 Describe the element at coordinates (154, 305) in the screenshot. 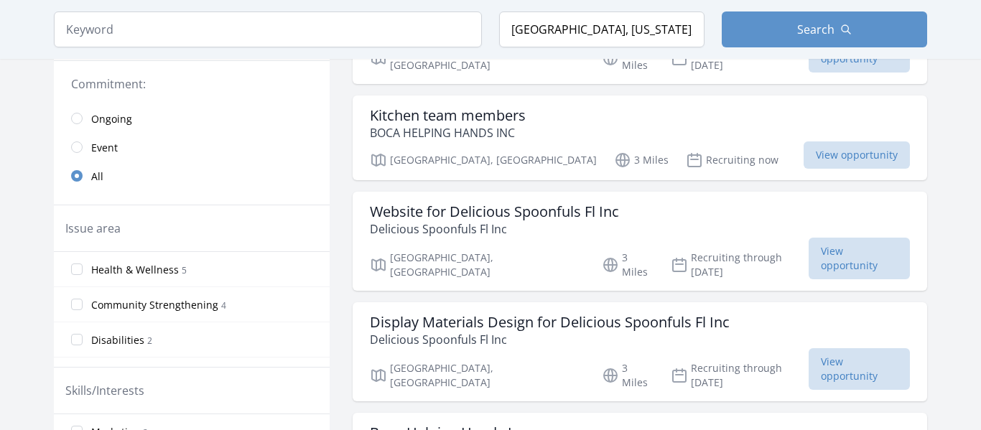

I see `span: Community Strengthening` at that location.